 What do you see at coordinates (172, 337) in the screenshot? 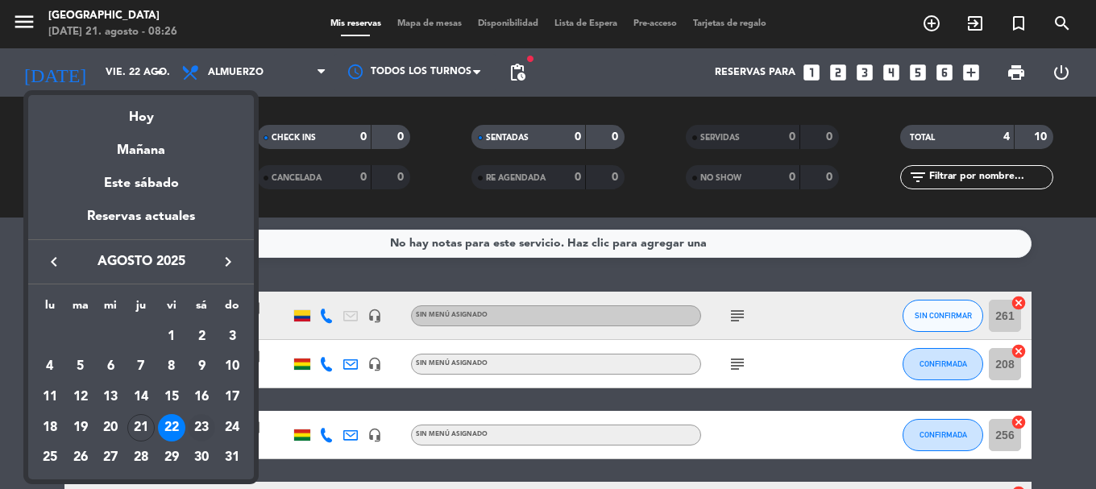
I see `td: 1 de agosto de 2025` at bounding box center [172, 337].